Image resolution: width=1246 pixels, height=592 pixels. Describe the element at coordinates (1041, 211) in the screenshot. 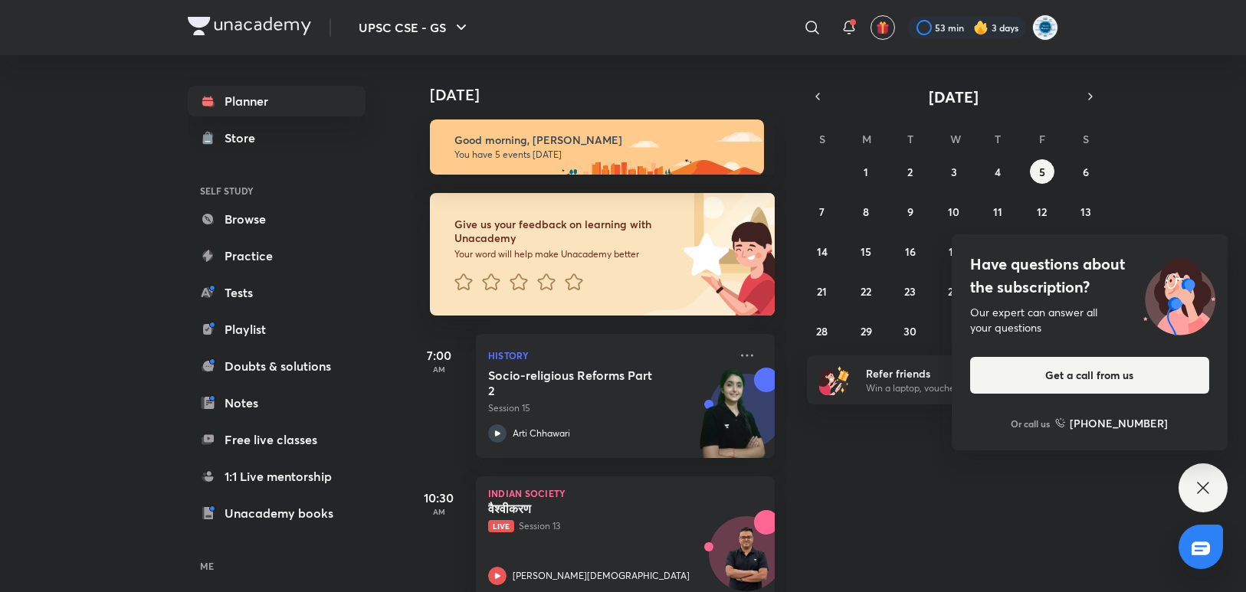

I see `abbr: September 12, 2025` at that location.